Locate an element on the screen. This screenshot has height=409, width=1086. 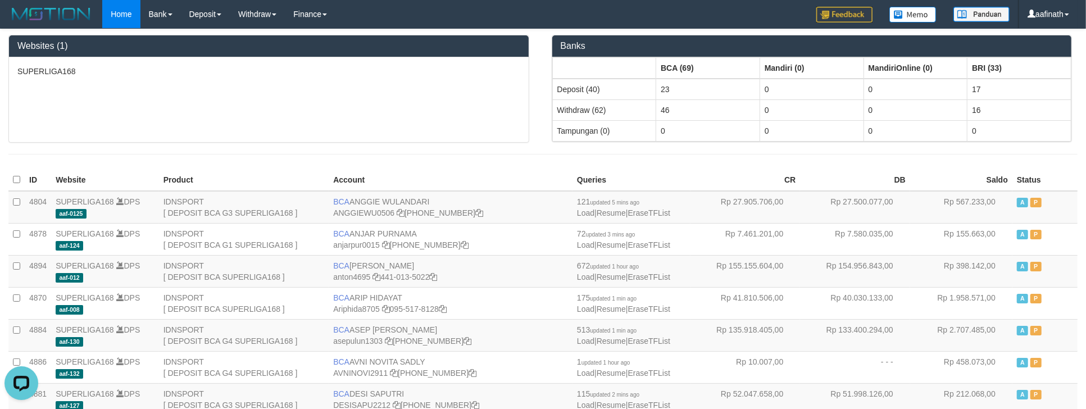
td: Tampungan (0) is located at coordinates (604, 130).